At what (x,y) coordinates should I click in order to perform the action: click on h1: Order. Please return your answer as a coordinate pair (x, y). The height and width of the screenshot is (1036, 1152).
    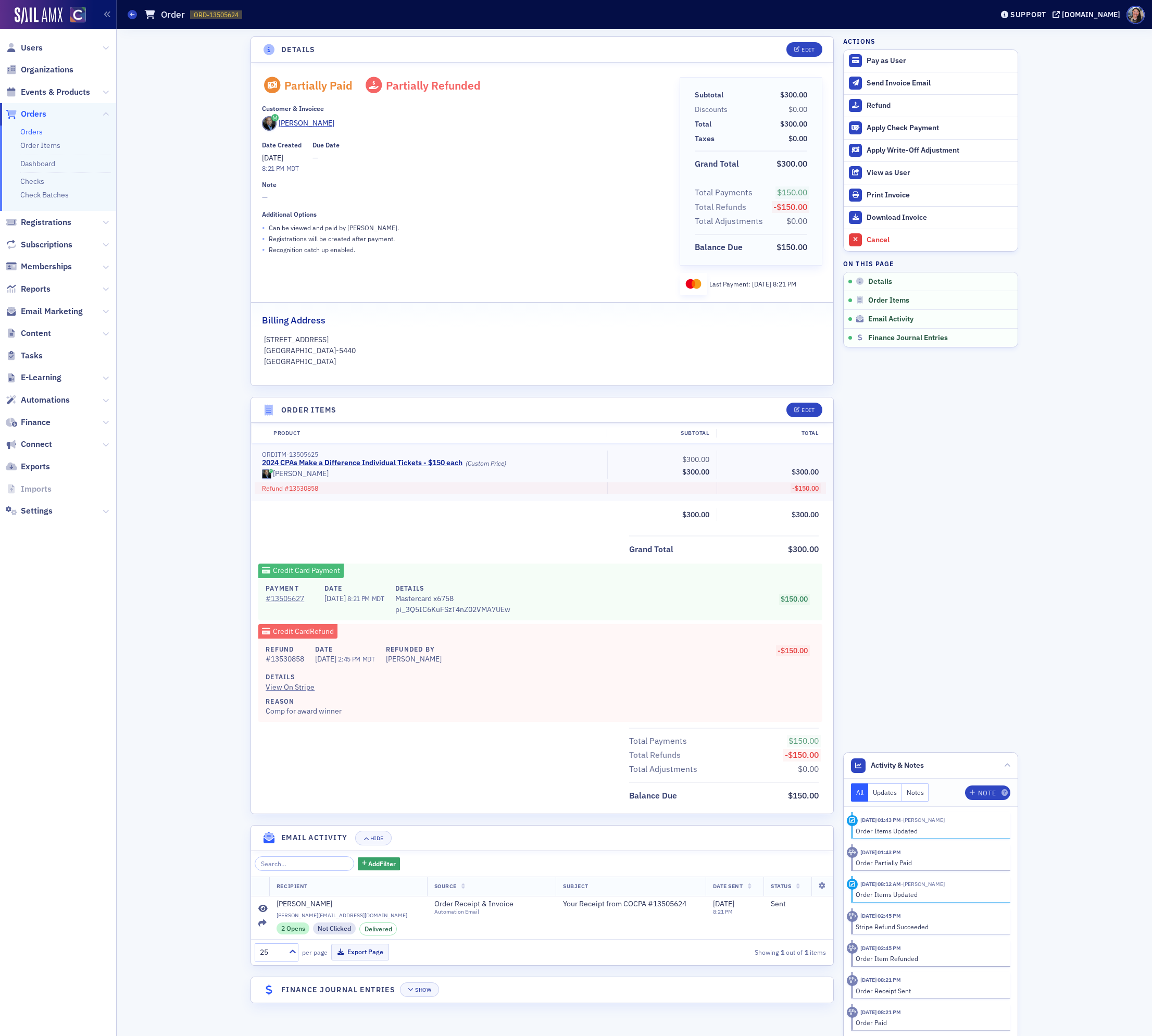
    Looking at the image, I should click on (173, 15).